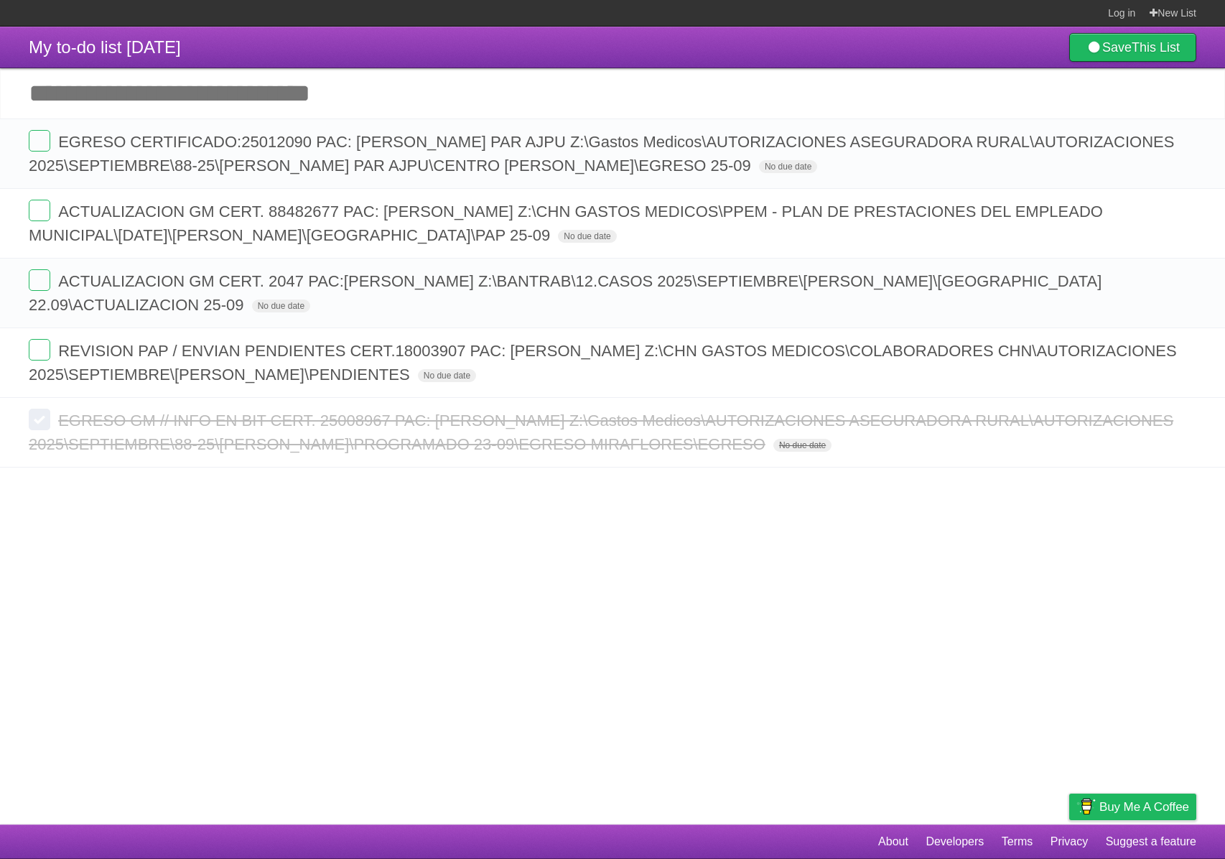 Image resolution: width=1225 pixels, height=859 pixels. I want to click on a: Buy me a coffee, so click(1132, 806).